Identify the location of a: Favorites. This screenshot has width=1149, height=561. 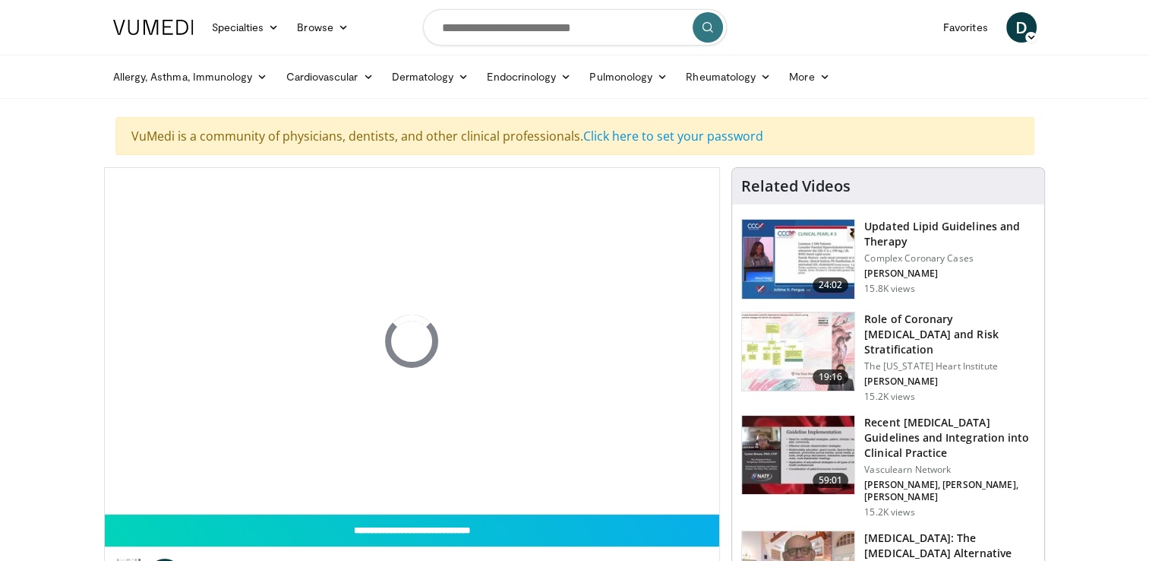
(965, 27).